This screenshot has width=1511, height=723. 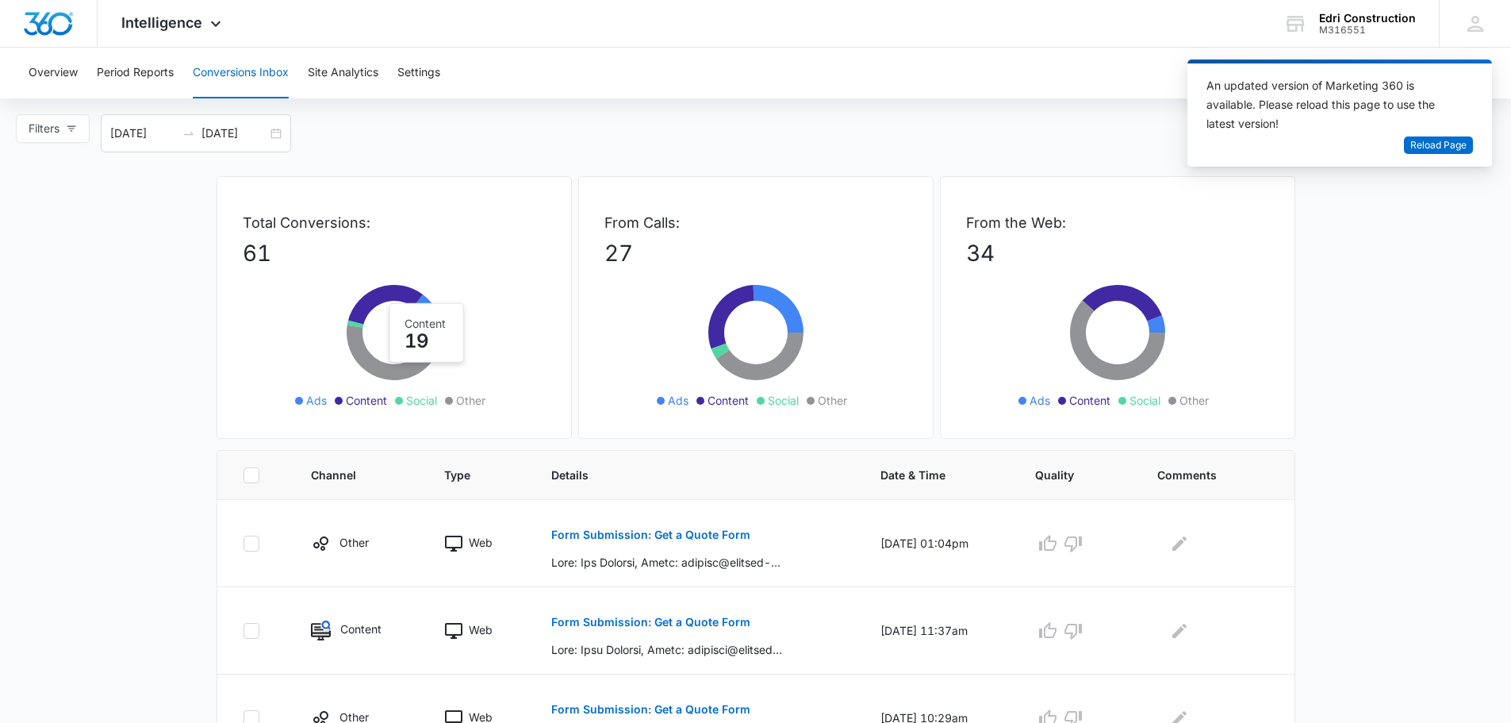 What do you see at coordinates (143, 133) in the screenshot?
I see `input: Start date` at bounding box center [143, 133].